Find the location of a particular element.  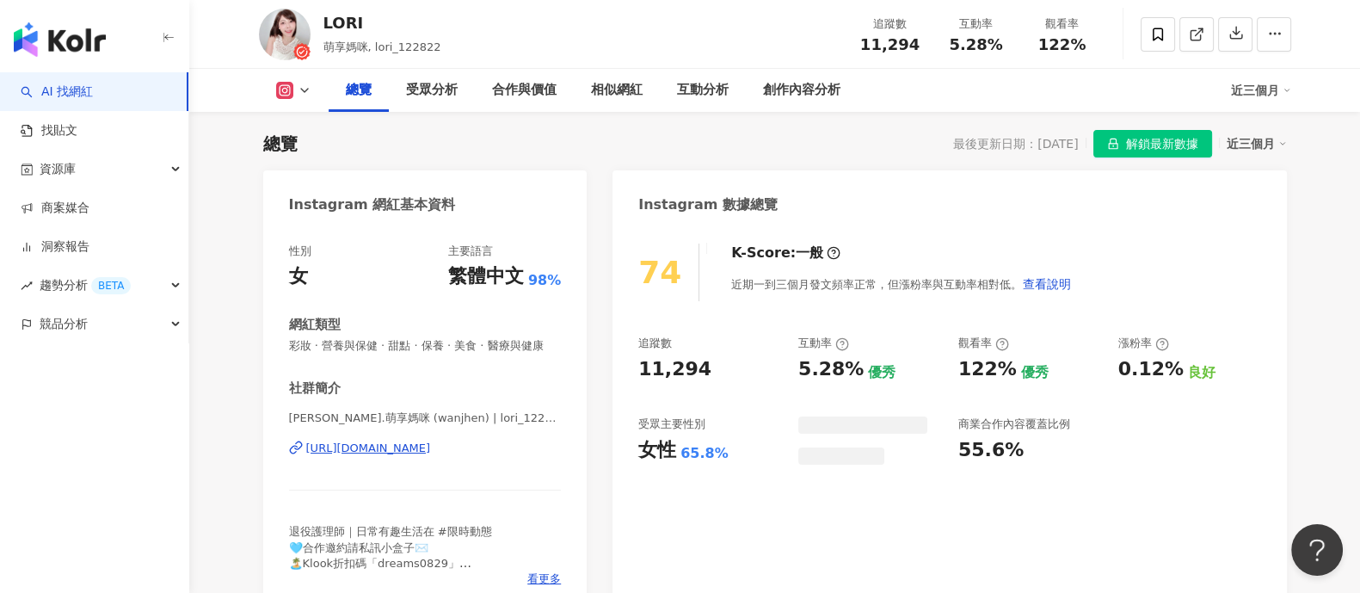

img: logo is located at coordinates (59, 40).